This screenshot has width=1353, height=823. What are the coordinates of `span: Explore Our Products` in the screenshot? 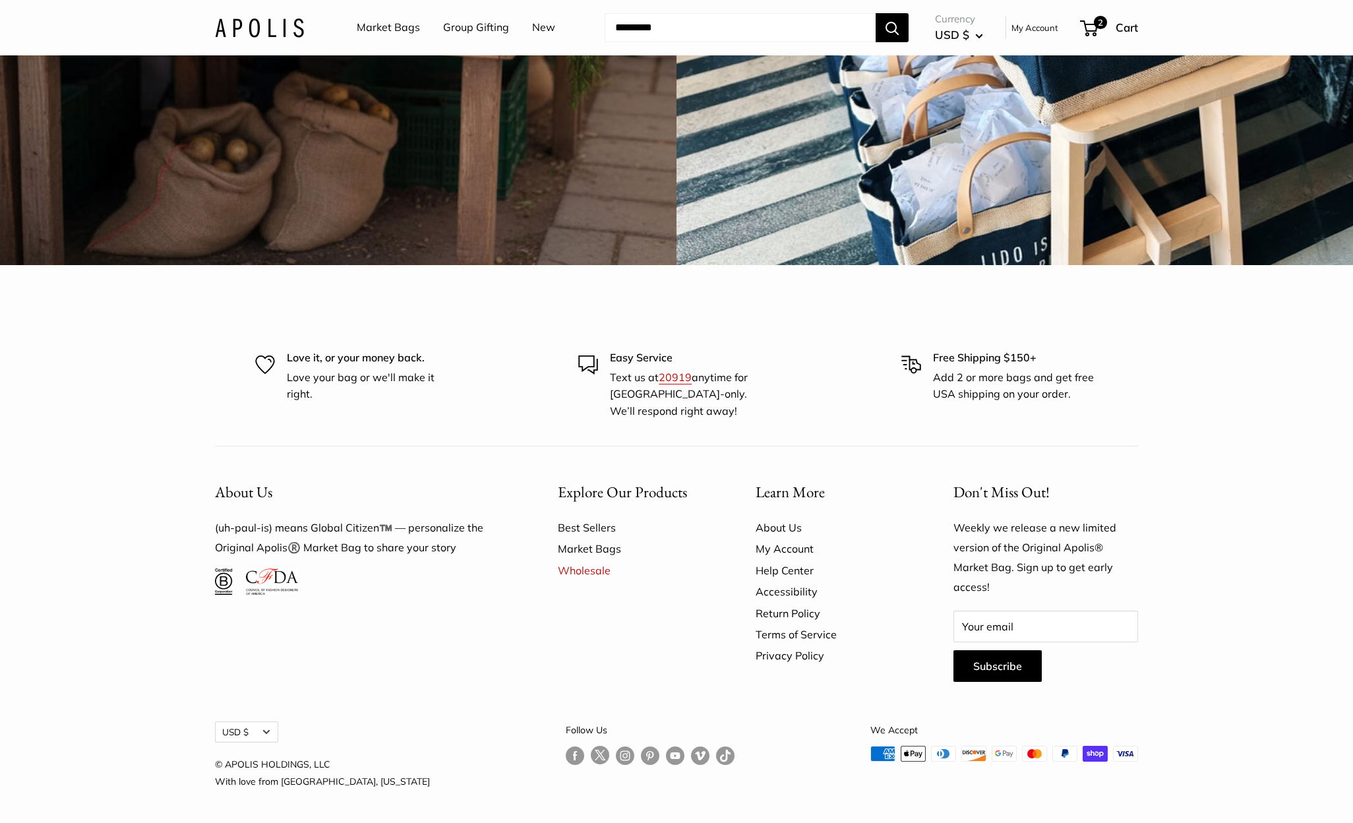 It's located at (622, 492).